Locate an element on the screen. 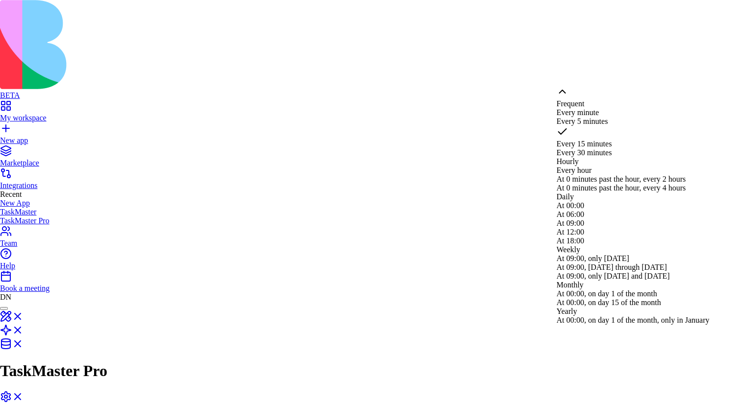 This screenshot has width=741, height=403. span: At 06:00 is located at coordinates (570, 214).